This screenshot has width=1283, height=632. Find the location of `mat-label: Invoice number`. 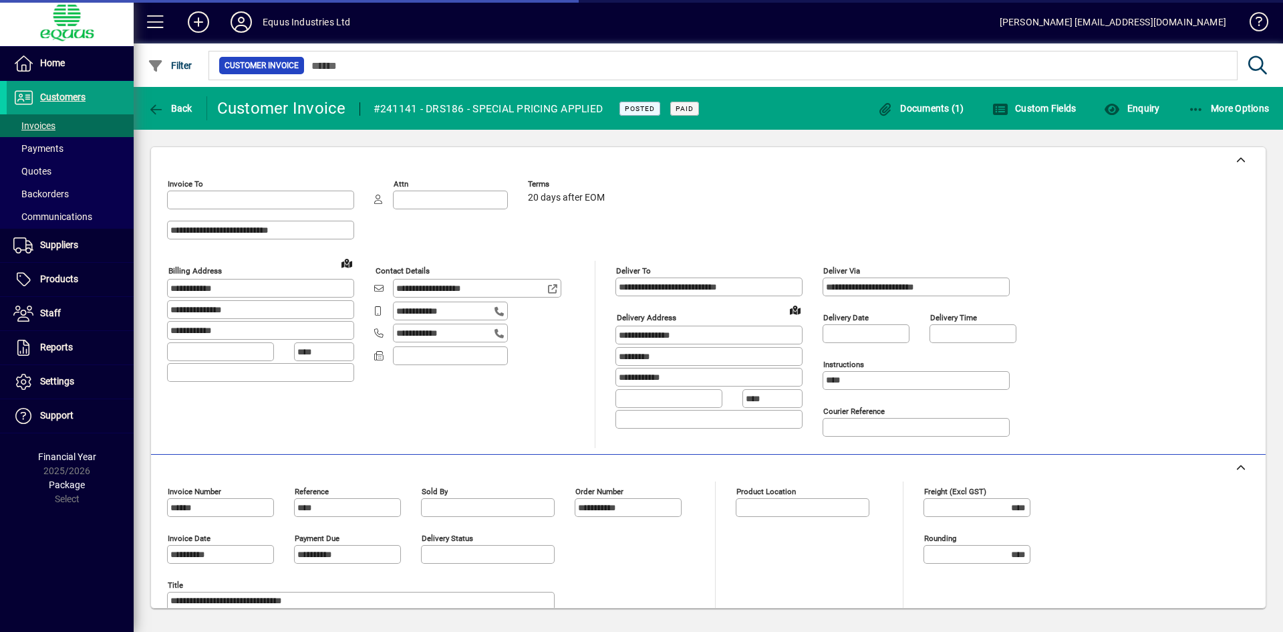

mat-label: Invoice number is located at coordinates (194, 491).